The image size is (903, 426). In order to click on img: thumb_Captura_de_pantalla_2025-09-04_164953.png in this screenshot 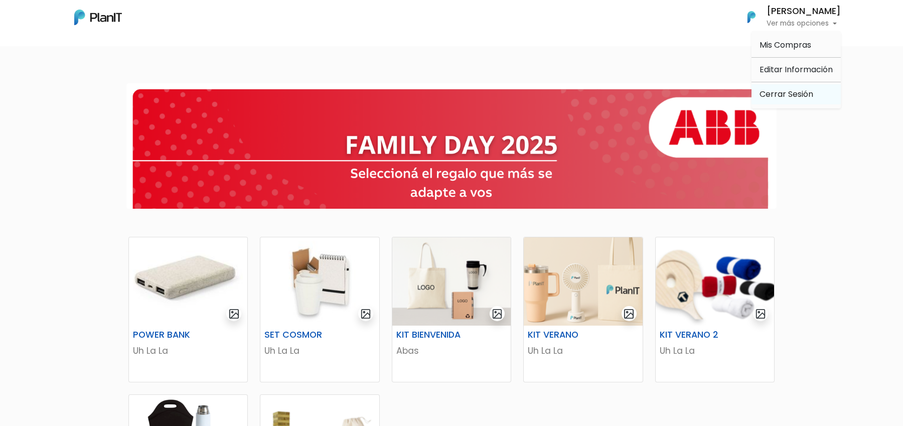, I will do `click(715, 281)`.